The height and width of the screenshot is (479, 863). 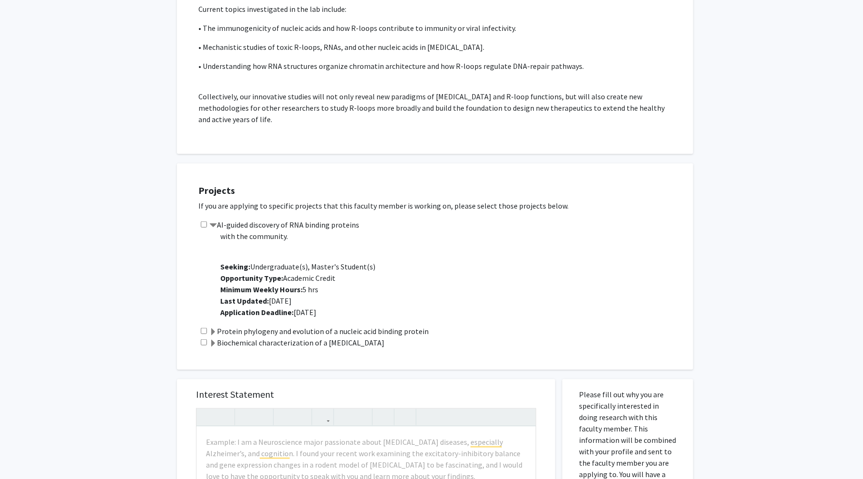 What do you see at coordinates (269, 290) in the screenshot?
I see `span: 5 hrs` at bounding box center [269, 290].